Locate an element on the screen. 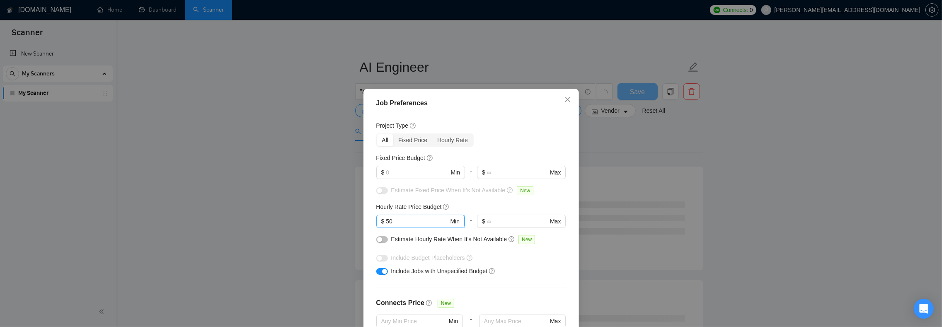 This screenshot has height=327, width=942. div: All is located at coordinates (385, 140).